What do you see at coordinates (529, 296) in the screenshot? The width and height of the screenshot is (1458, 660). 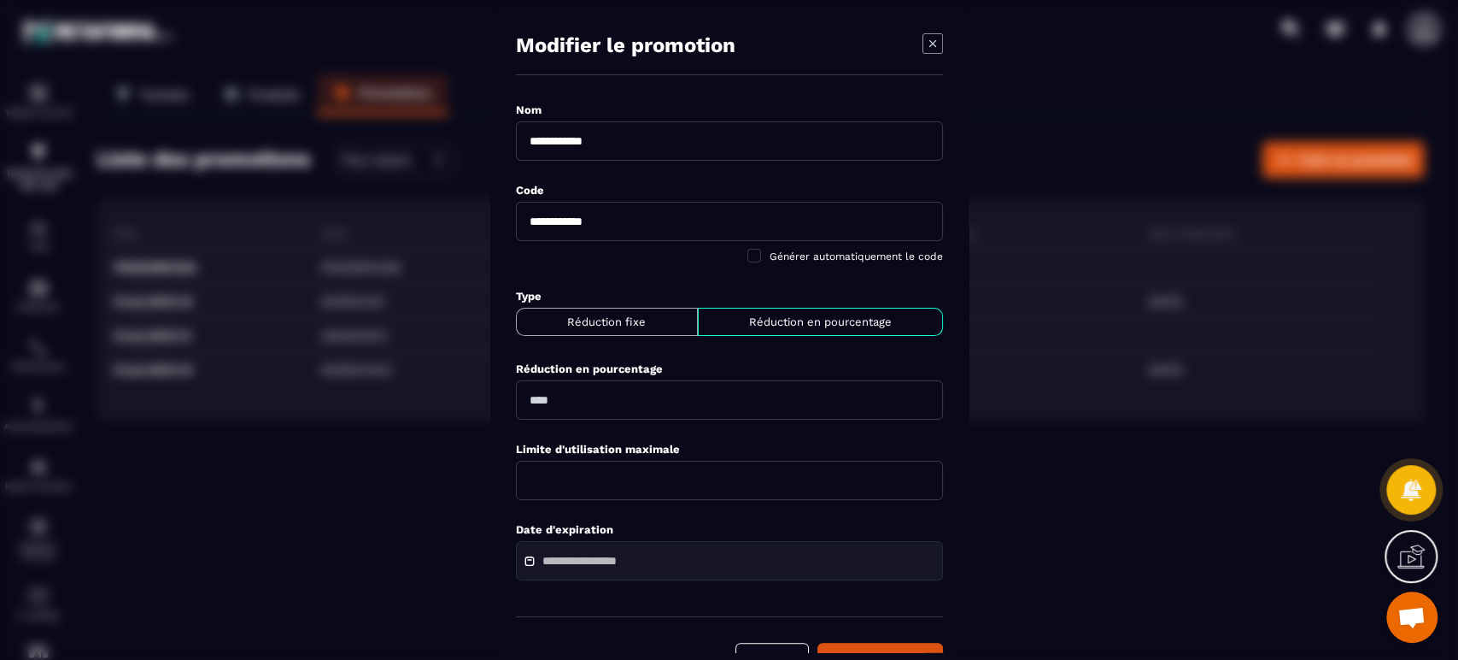 I see `label: Type` at bounding box center [529, 296].